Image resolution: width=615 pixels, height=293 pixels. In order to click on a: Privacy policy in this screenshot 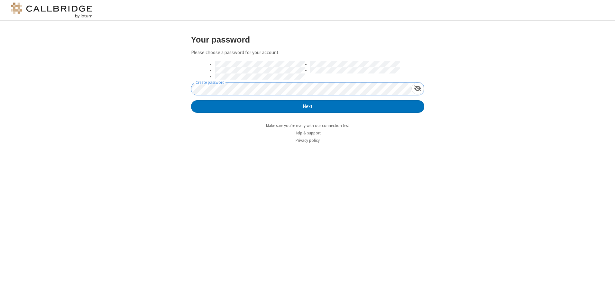, I will do `click(308, 140)`.